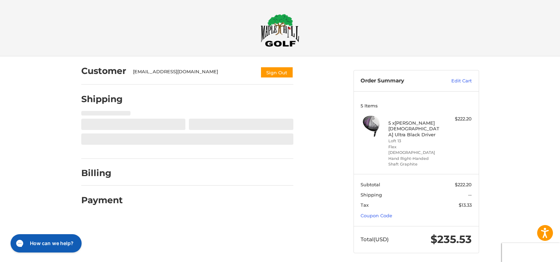 This screenshot has height=262, width=560. What do you see at coordinates (370, 184) in the screenshot?
I see `span: Subtotal` at bounding box center [370, 184].